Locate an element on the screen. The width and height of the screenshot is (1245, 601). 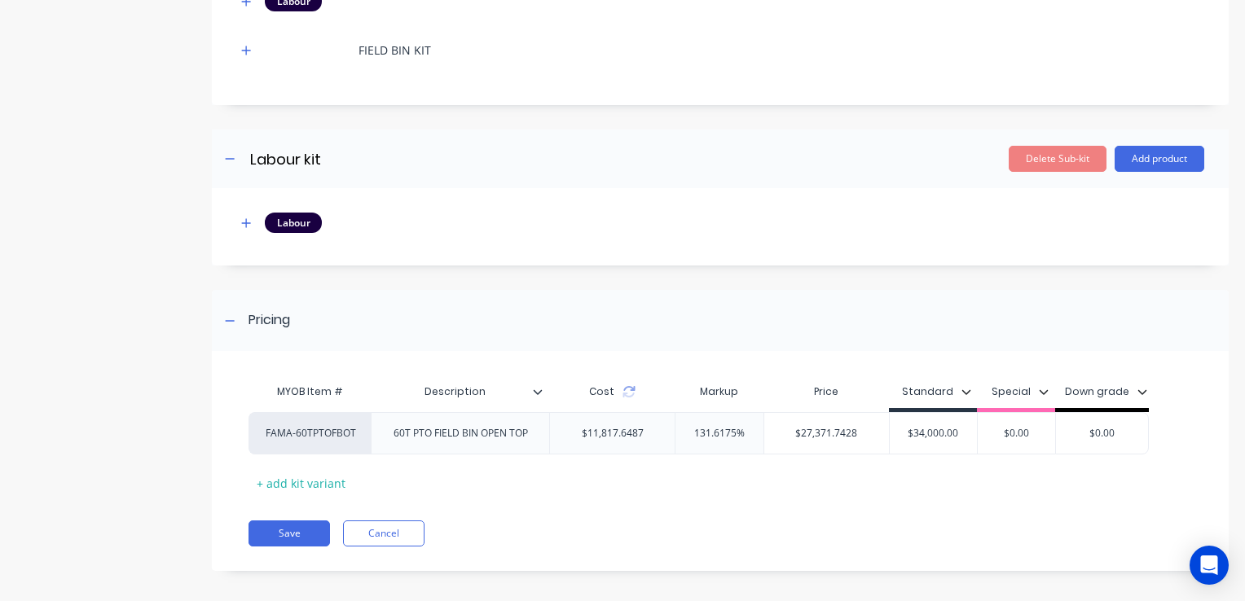
button: Cancel is located at coordinates (384, 534).